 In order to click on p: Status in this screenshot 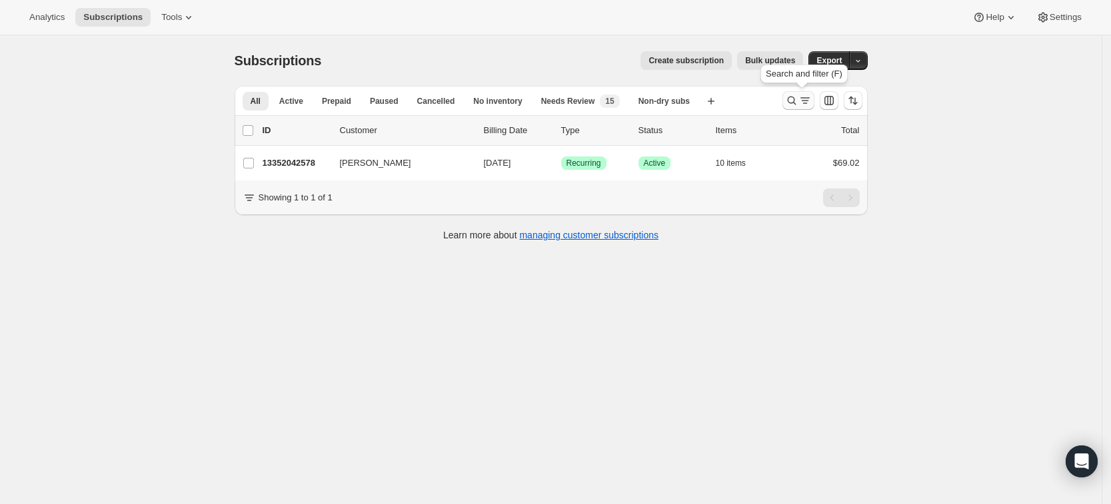, I will do `click(672, 131)`.